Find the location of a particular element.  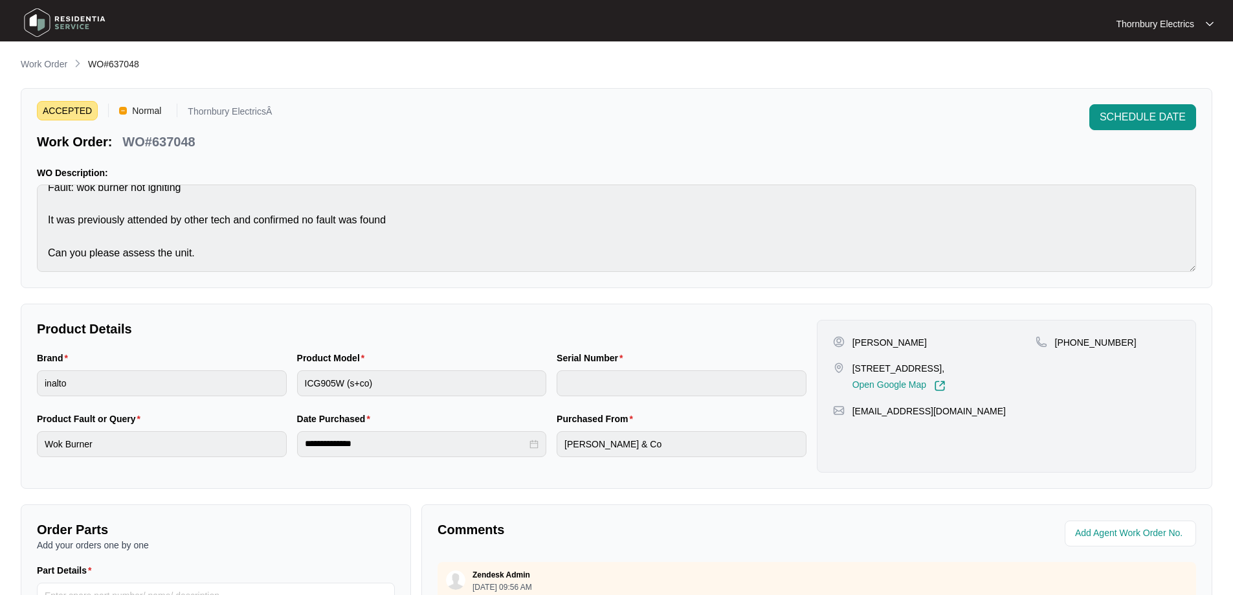

p: WO#637048 is located at coordinates (159, 142).